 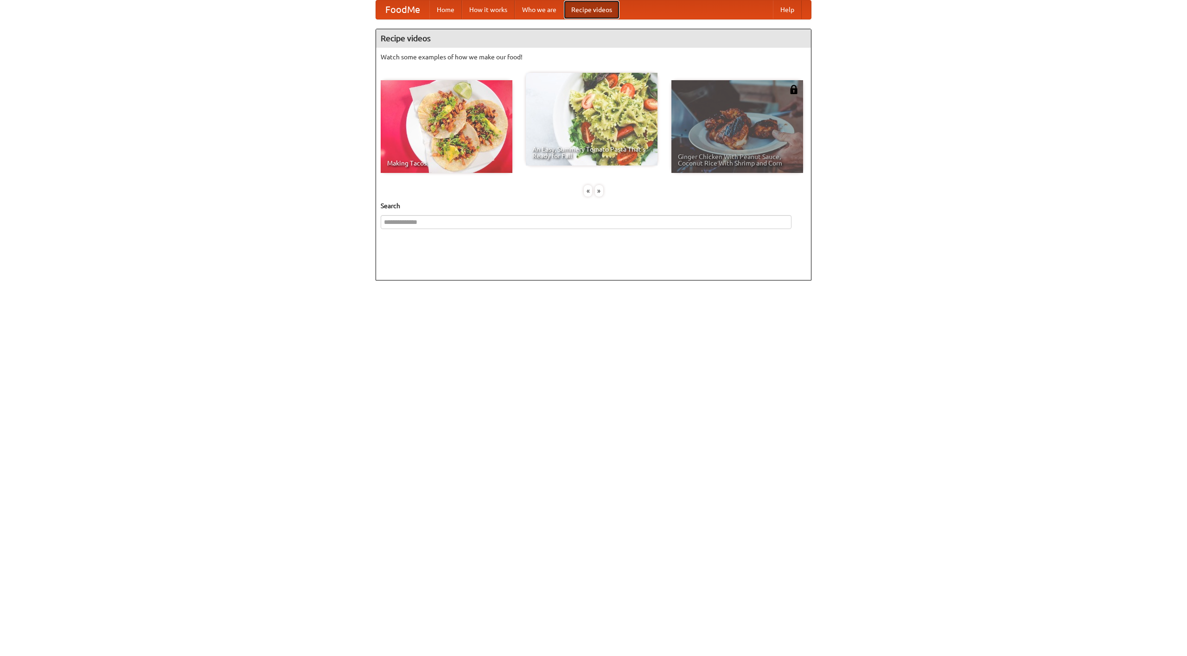 What do you see at coordinates (591, 152) in the screenshot?
I see `span: An Easy, Summery Tomato Pasta That's Ready for Fall` at bounding box center [591, 152].